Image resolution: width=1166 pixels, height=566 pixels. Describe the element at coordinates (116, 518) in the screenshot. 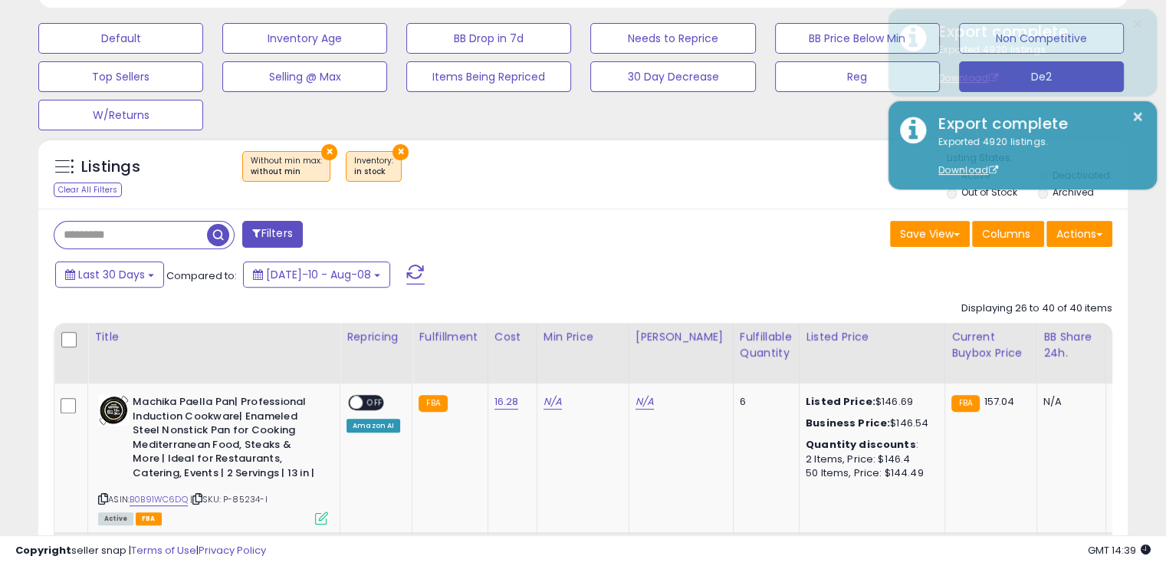

I see `span: All listings currently available for purchase on Amazon` at that location.